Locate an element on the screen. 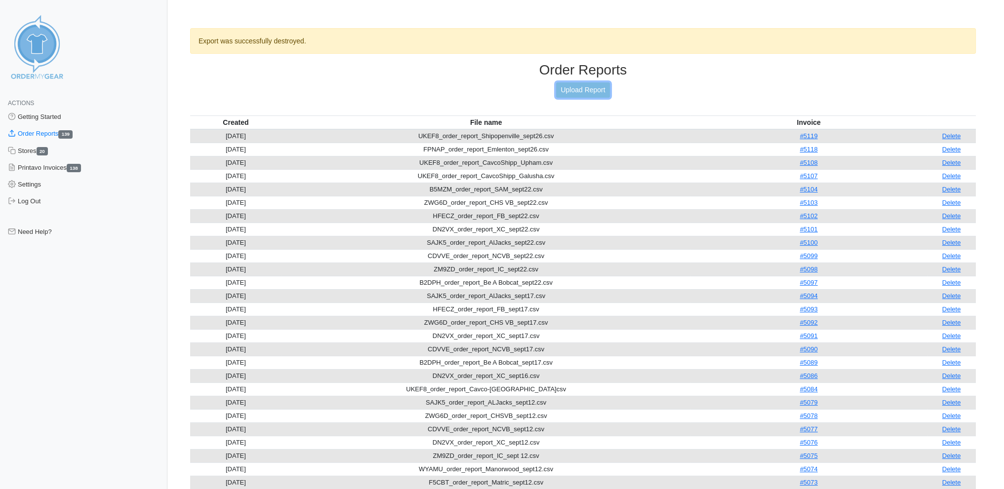 Image resolution: width=1004 pixels, height=489 pixels. a: #5098 is located at coordinates (808, 269).